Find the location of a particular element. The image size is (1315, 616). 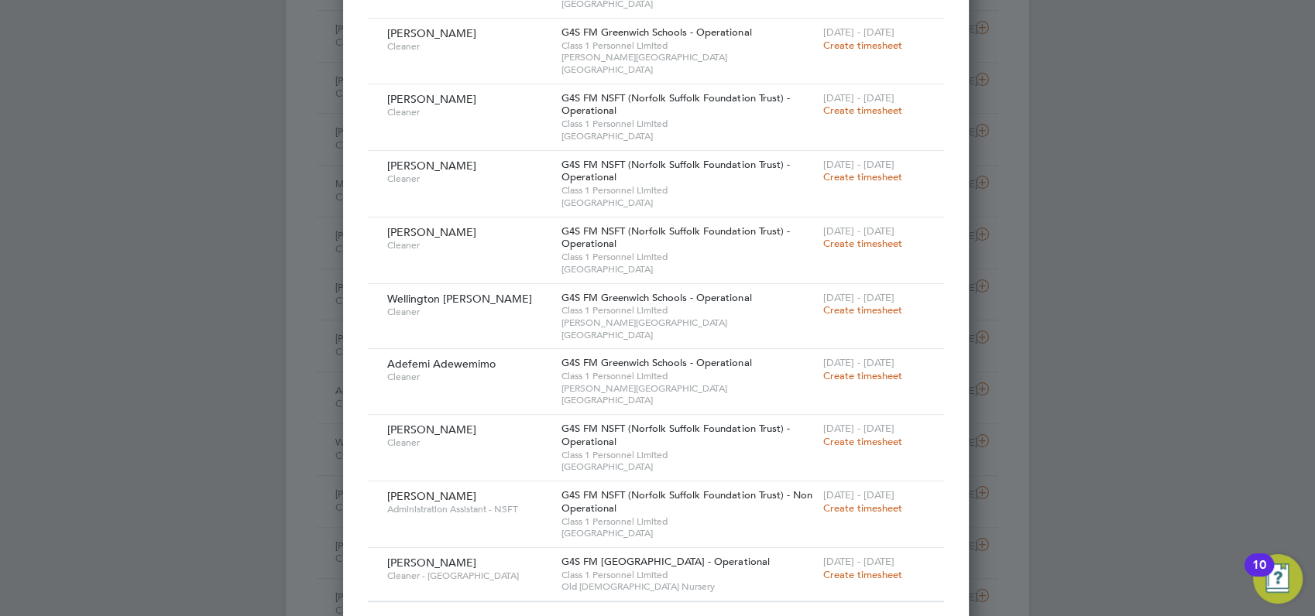

button: Open Resource Center, 10 new notifications is located at coordinates (1278, 579).